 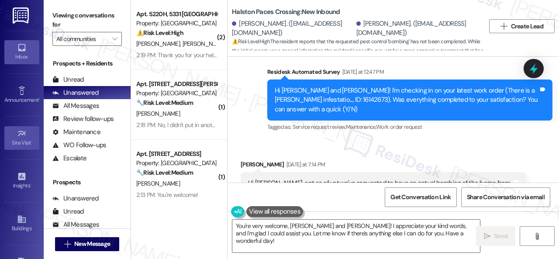 I want to click on div: Tagged as:, so click(x=409, y=127).